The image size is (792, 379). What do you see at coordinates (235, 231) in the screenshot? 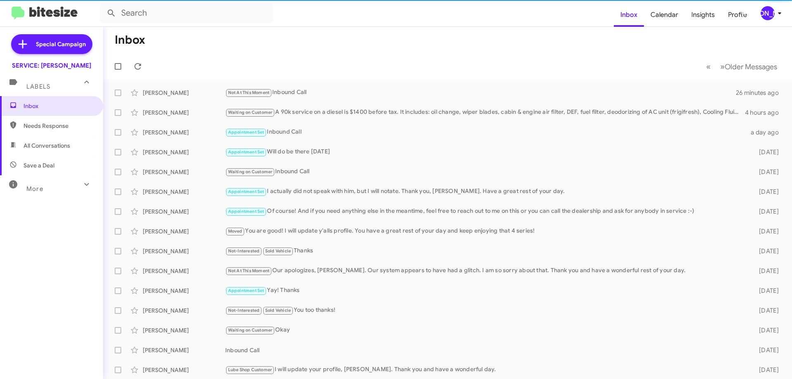
I see `span: Moved` at bounding box center [235, 231].